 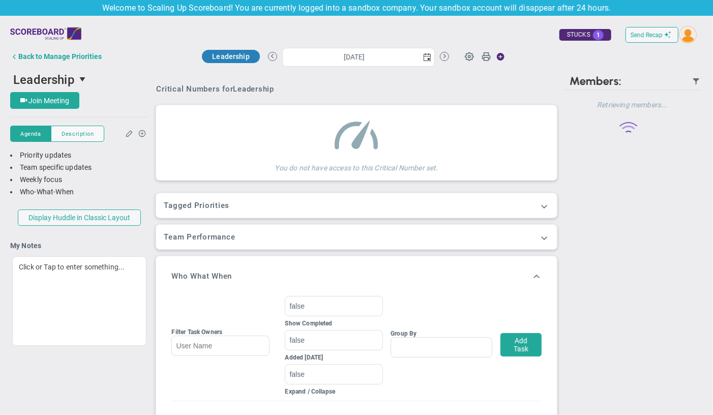 I want to click on h4: You do not have access to this Critical Number set., so click(x=356, y=164).